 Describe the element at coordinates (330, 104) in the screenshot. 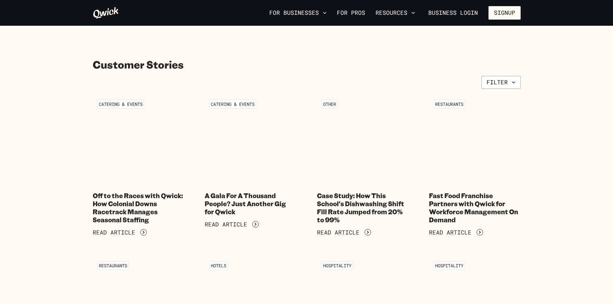

I see `span: Other` at that location.